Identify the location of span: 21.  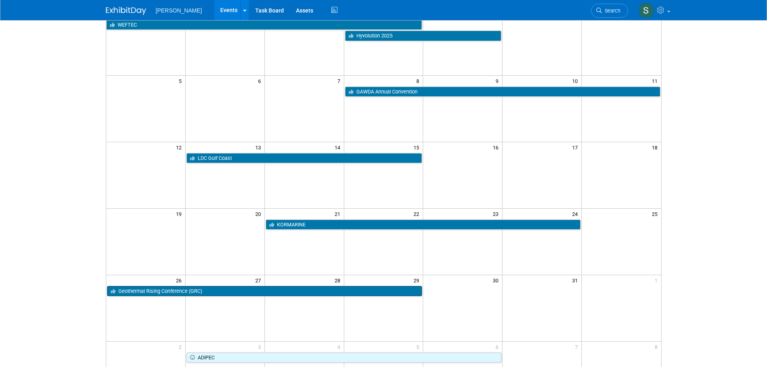
(339, 213).